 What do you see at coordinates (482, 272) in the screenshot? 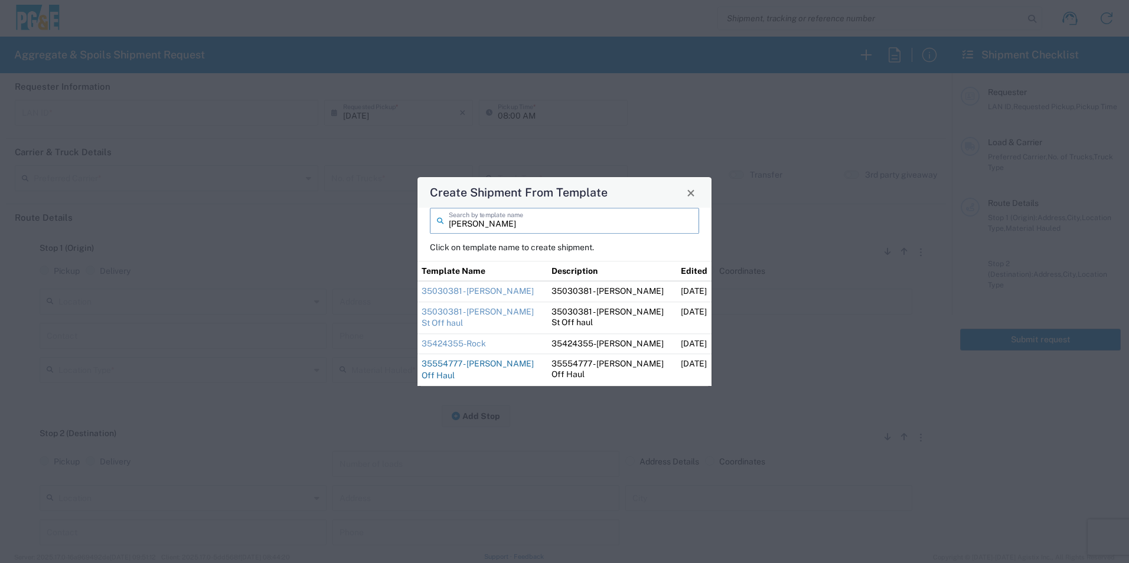
I see `th: Template Name` at bounding box center [482, 272].